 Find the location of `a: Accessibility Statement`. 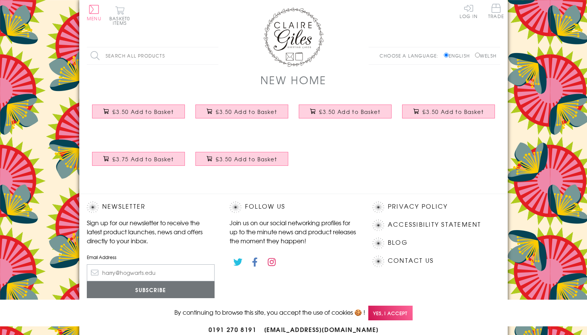

a: Accessibility Statement is located at coordinates (435, 225).